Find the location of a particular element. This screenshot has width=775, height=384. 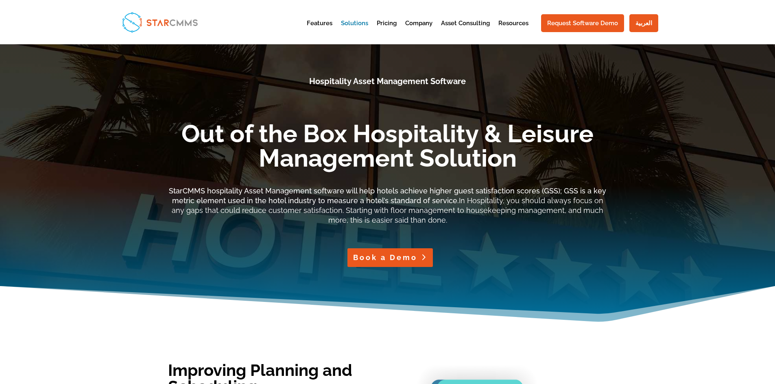

div: StarCMMS hospitality Asset Management software will help hotels achieve higher guest satisfaction... is located at coordinates (388, 205).